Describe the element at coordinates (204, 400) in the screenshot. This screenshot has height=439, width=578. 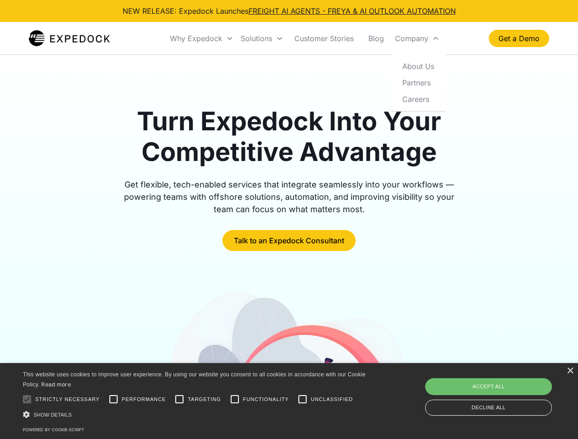
I see `span: Targeting` at that location.